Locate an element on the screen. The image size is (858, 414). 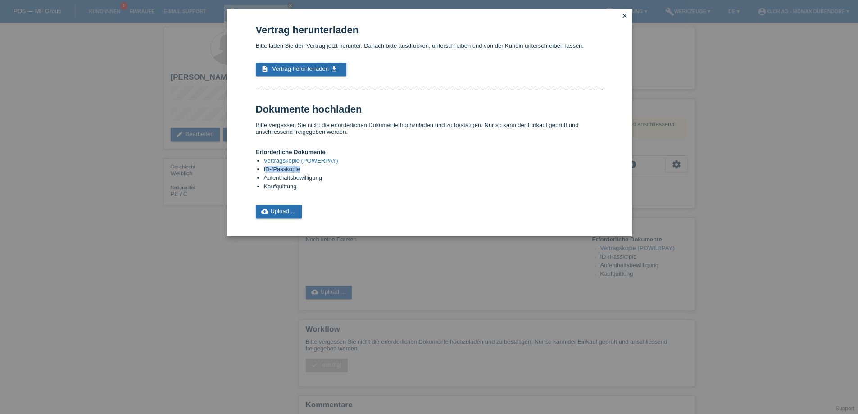
p: Bitte vergessen Sie nicht die erforderlichen Dokumente hochzuladen und zu bestätigen. Nur so kann... is located at coordinates (429, 128).